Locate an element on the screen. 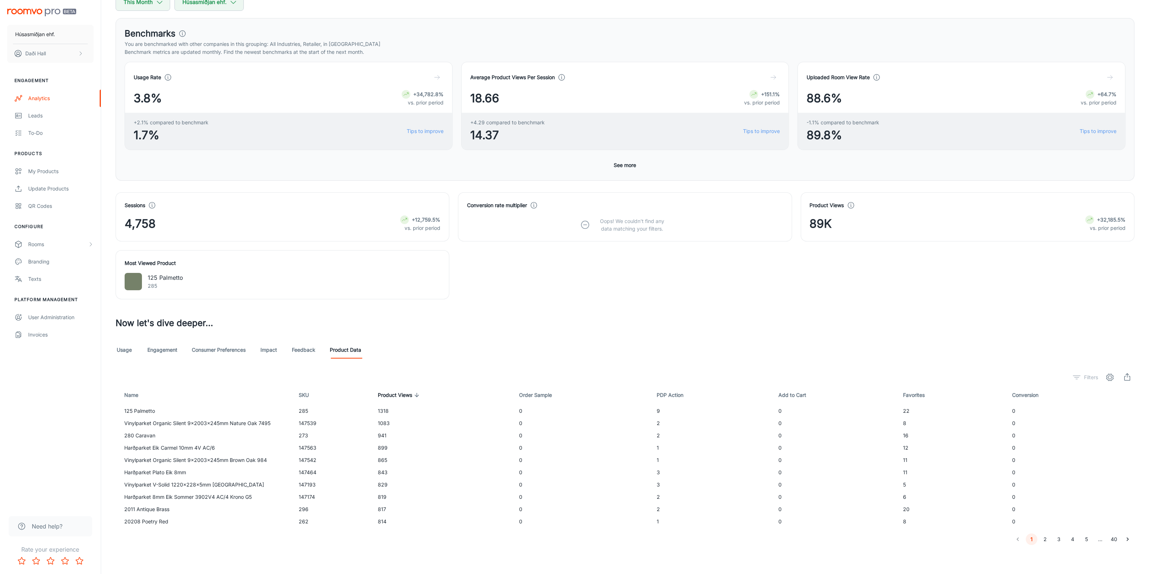  a: Engagement is located at coordinates (162, 350).